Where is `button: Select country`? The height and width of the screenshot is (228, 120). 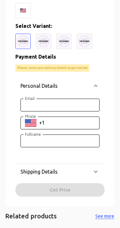
button: Select country is located at coordinates (31, 123).